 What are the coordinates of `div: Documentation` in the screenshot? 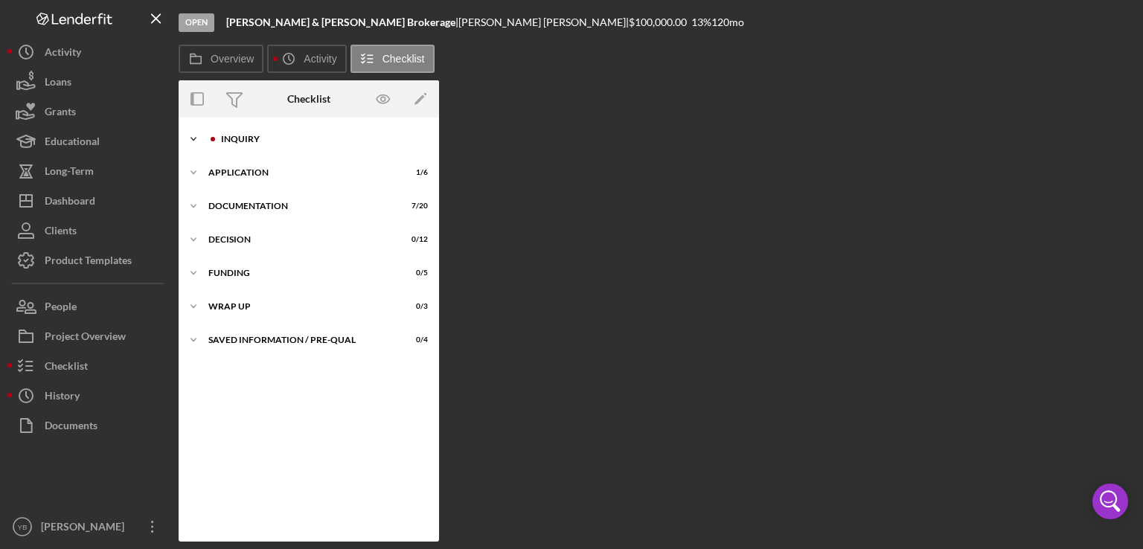 It's located at (299, 206).